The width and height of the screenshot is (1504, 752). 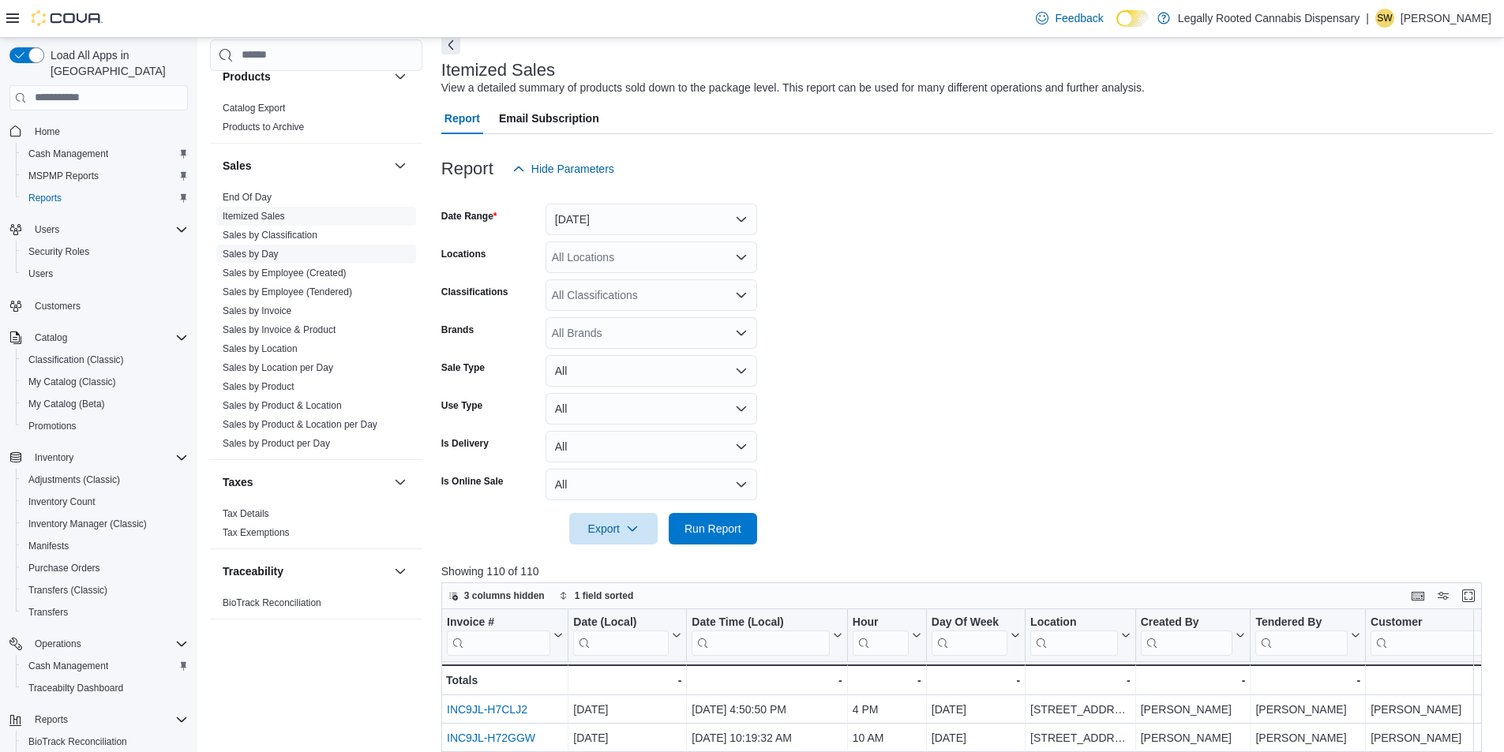 I want to click on span: Hide Parameters, so click(x=572, y=169).